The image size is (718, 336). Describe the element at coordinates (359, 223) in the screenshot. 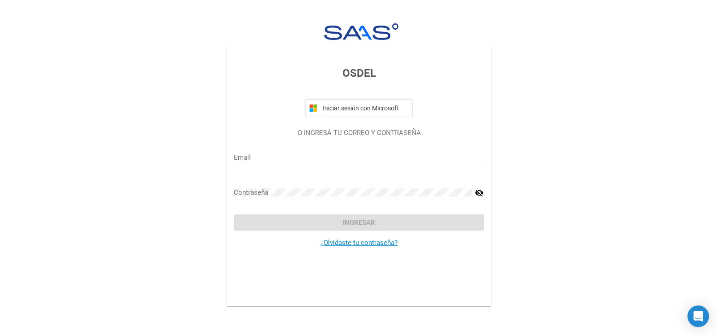

I see `span: Ingresar` at that location.